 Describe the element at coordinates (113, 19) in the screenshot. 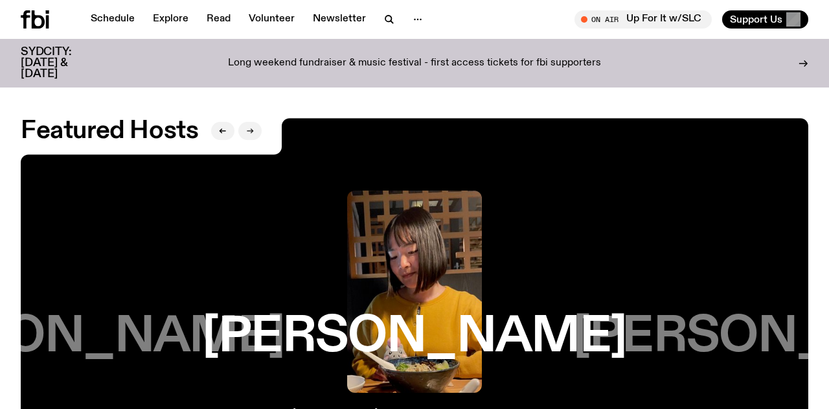

I see `a: Schedule` at that location.